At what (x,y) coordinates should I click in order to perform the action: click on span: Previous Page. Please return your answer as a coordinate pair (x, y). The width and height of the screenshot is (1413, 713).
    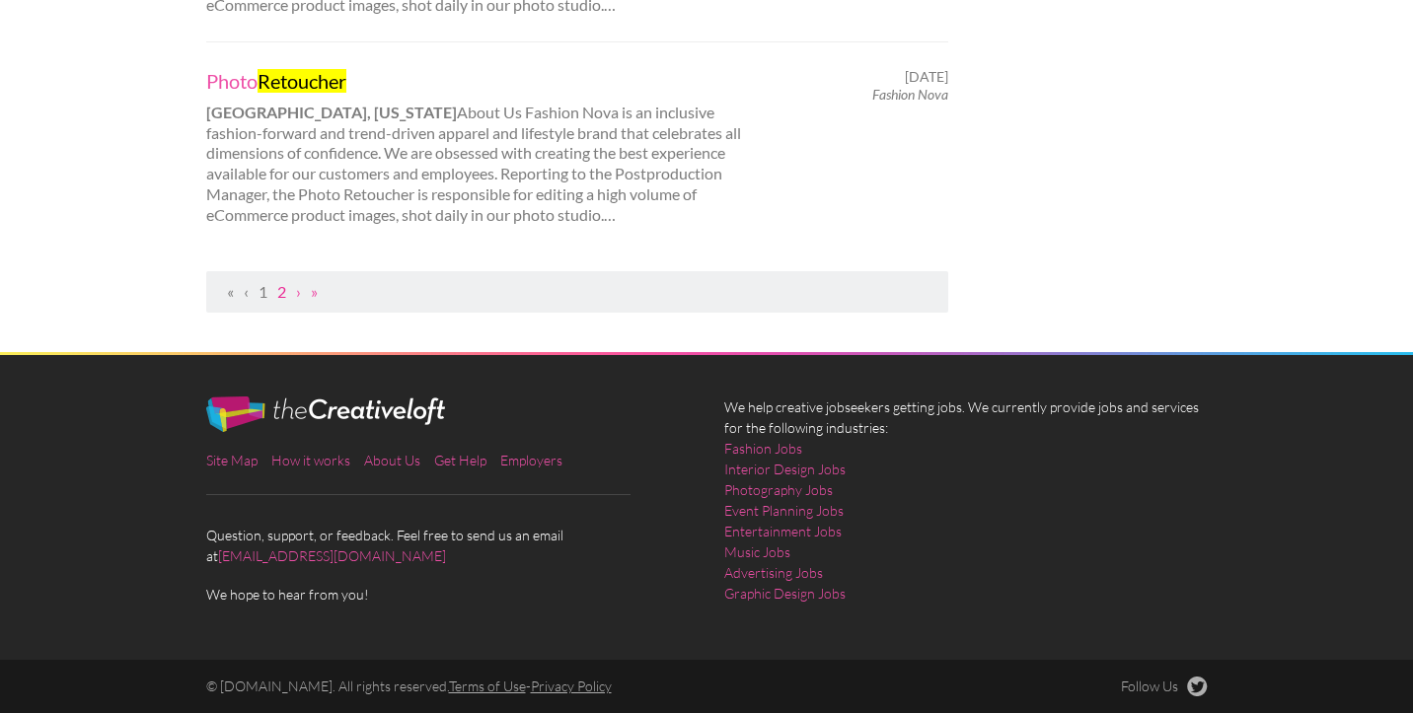
    Looking at the image, I should click on (246, 291).